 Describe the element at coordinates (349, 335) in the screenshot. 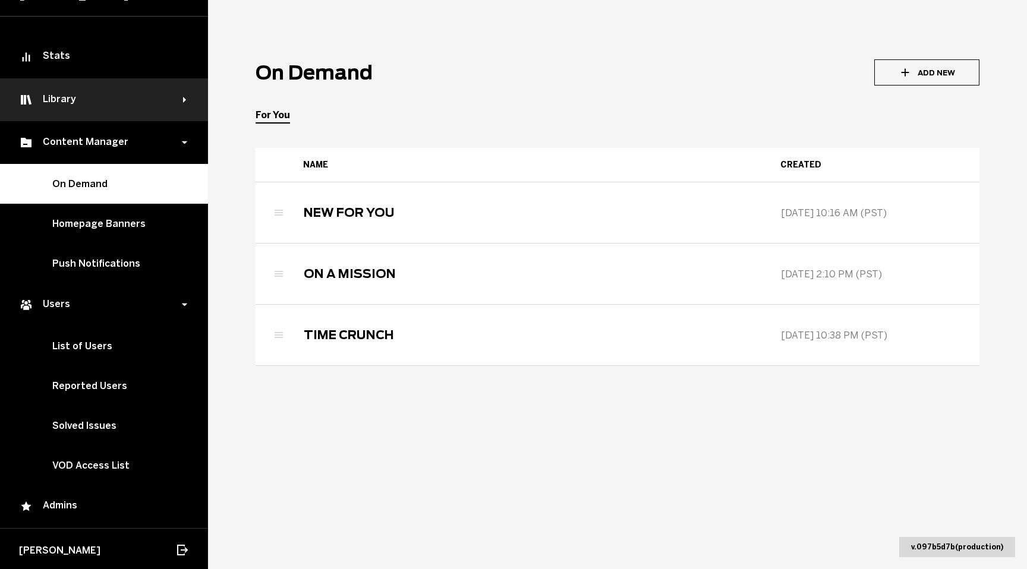

I see `h3: TIME CRUNCH` at that location.